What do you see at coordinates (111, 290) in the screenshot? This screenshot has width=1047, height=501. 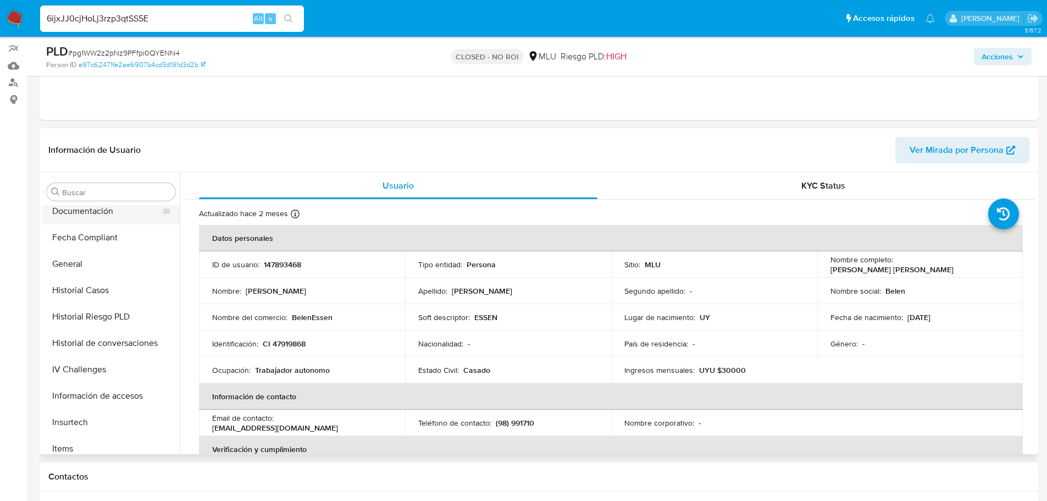 I see `button: Historial Casos` at bounding box center [111, 290].